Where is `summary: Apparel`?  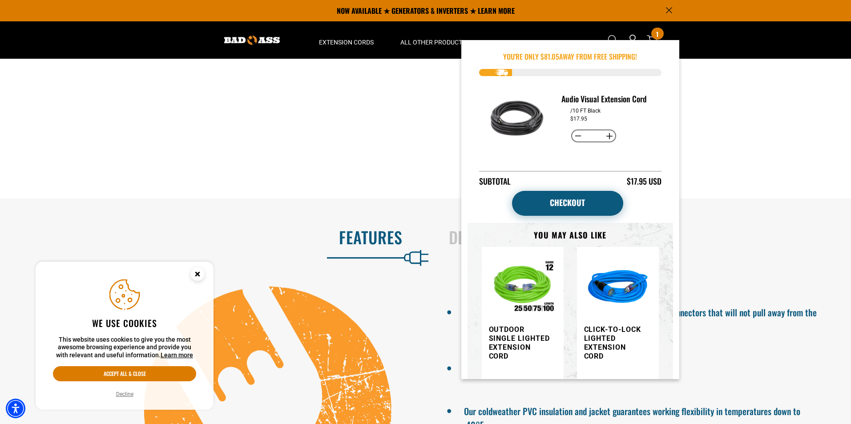
summary: Apparel is located at coordinates (506, 40).